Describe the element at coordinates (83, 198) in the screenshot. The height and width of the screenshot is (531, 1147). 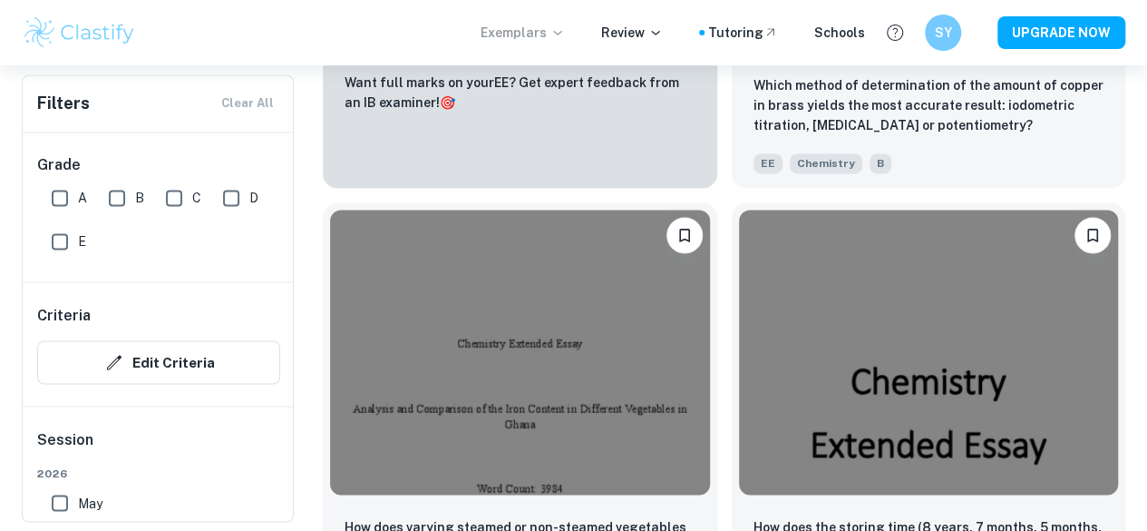
I see `span: A` at that location.